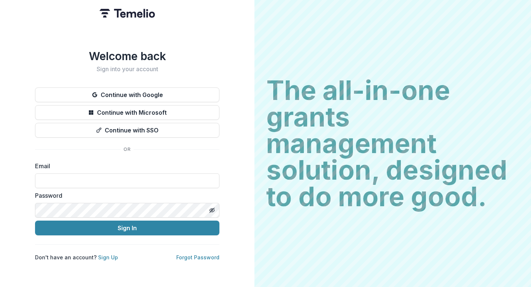 Image resolution: width=531 pixels, height=287 pixels. Describe the element at coordinates (127, 13) in the screenshot. I see `img: Temelio` at that location.